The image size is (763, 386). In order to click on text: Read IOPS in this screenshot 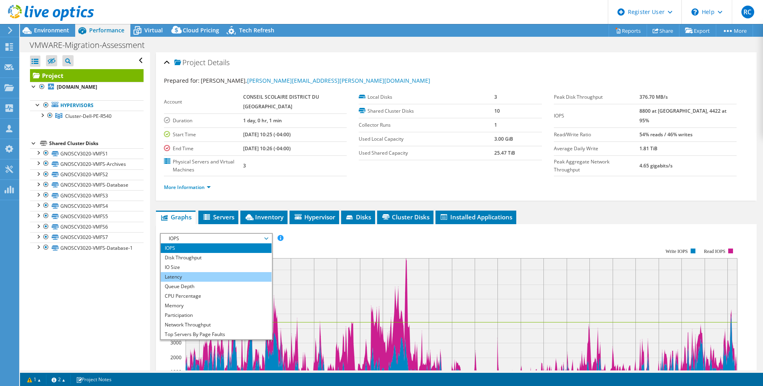, I will do `click(715, 252)`.